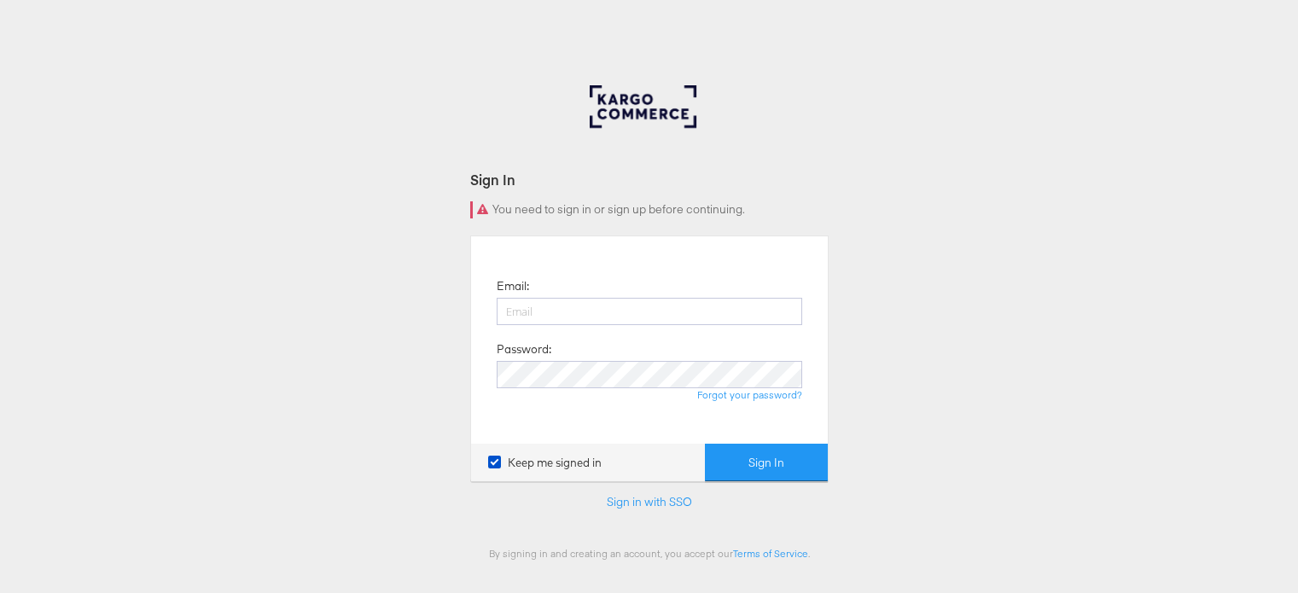 This screenshot has width=1298, height=593. I want to click on label: Keep me signed in, so click(544, 462).